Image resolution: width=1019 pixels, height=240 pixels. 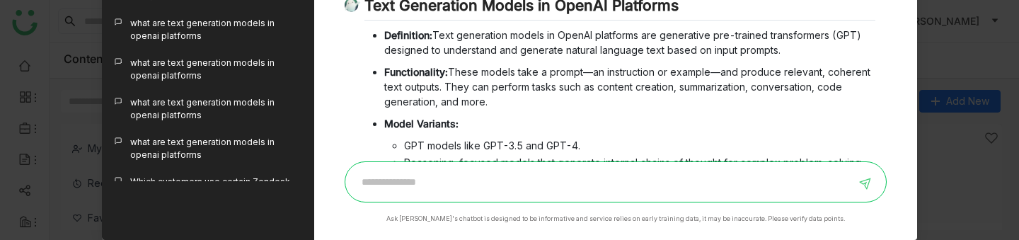 I want to click on p: These models take a prompt—an instruction or example—and produce relevant, coherent text outputs...., so click(x=630, y=86).